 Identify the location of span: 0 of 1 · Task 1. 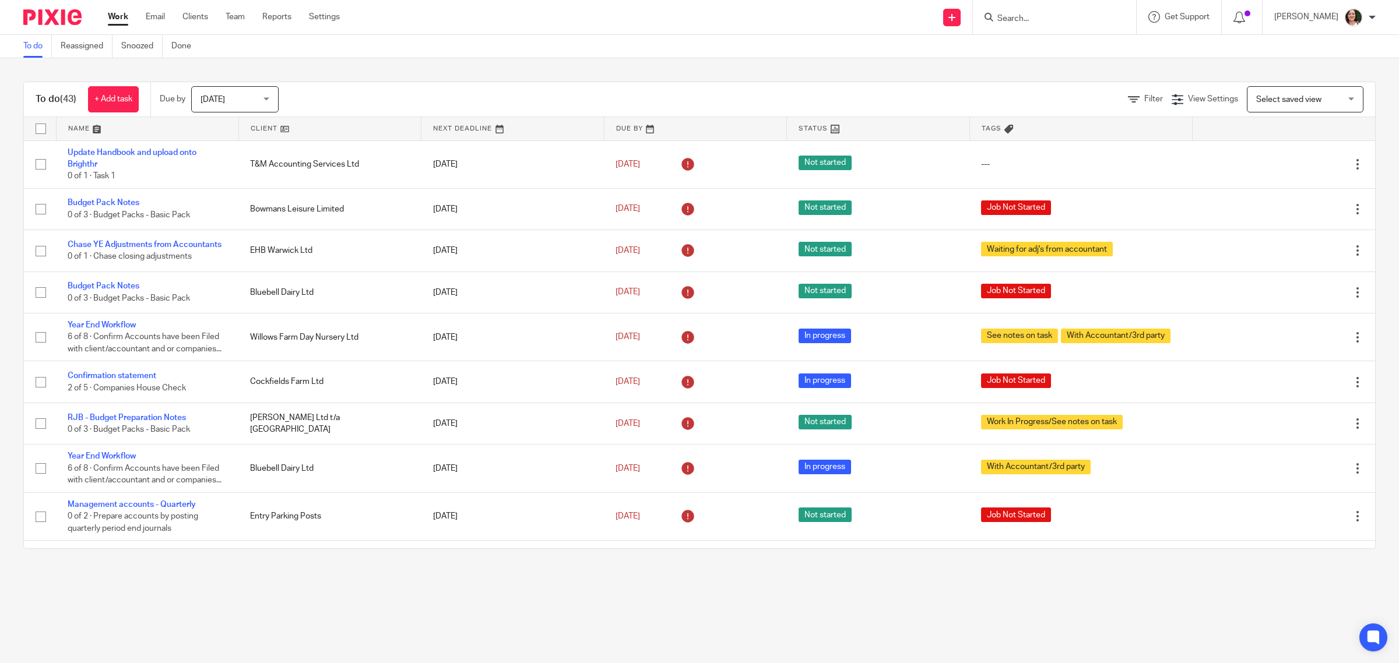
(92, 176).